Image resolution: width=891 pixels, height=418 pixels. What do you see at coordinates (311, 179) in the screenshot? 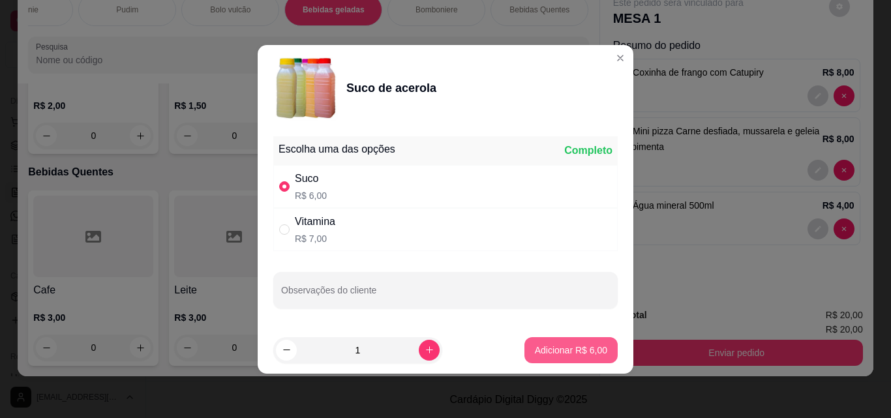
I see `div: Suco` at bounding box center [311, 179].